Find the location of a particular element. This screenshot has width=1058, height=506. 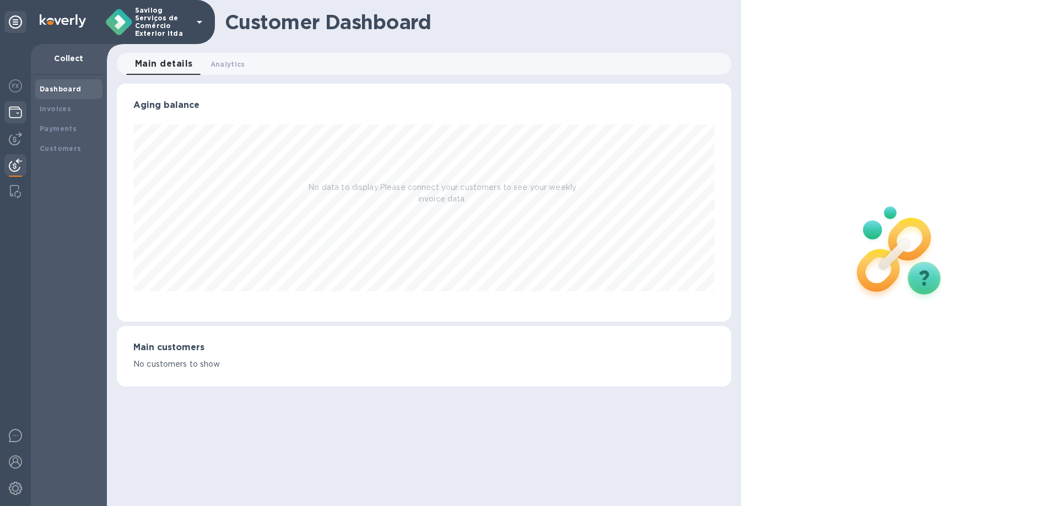

h1: Customer Dashboard is located at coordinates (474, 22).